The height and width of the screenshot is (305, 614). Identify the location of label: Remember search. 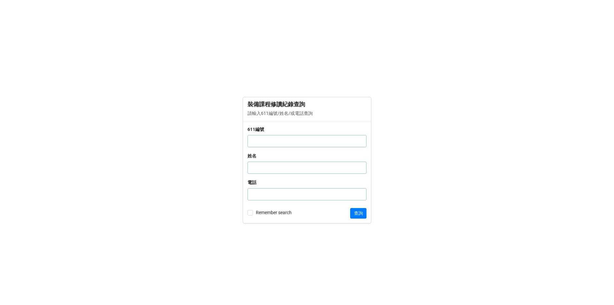
(270, 212).